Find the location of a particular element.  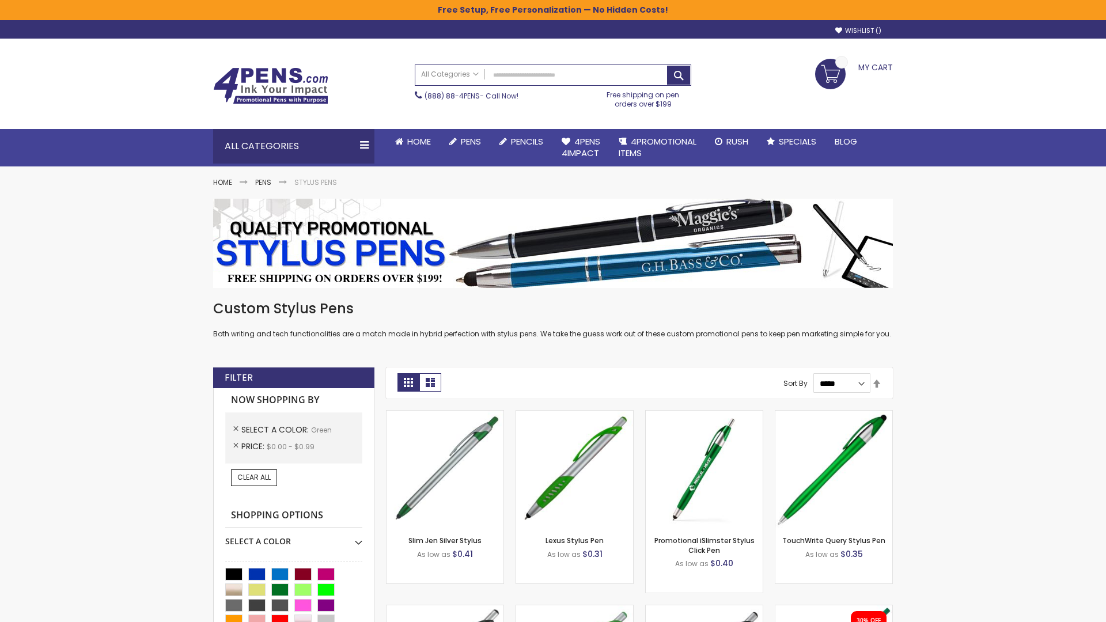

span: $0.41 is located at coordinates (463, 554).